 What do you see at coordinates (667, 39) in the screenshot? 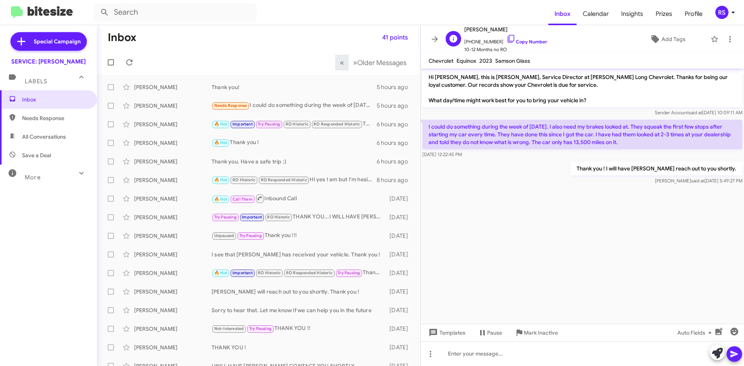
I see `button: Add Tags` at bounding box center [667, 39].